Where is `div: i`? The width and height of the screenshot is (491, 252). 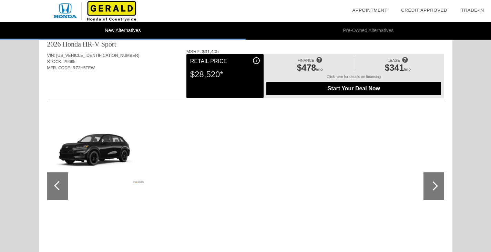 div: i is located at coordinates (256, 61).